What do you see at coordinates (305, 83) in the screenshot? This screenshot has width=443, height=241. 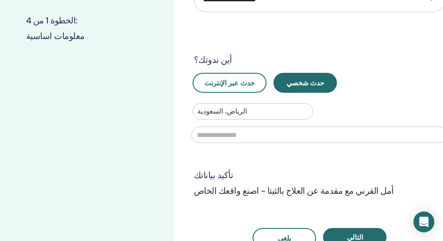 I see `button: حدث شخصي` at bounding box center [305, 83].